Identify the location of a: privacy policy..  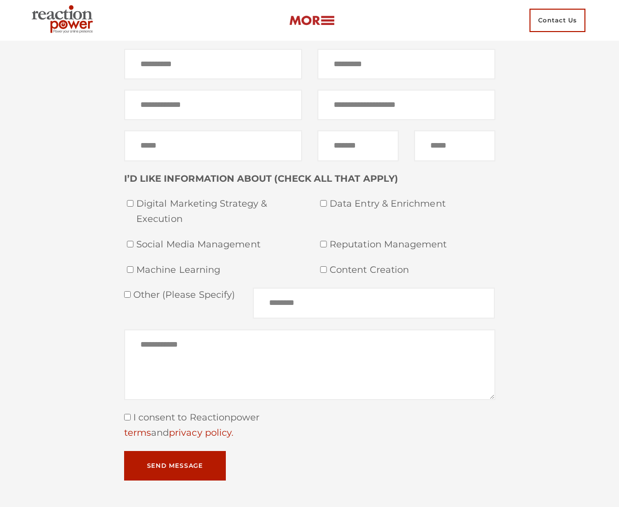
(201, 432).